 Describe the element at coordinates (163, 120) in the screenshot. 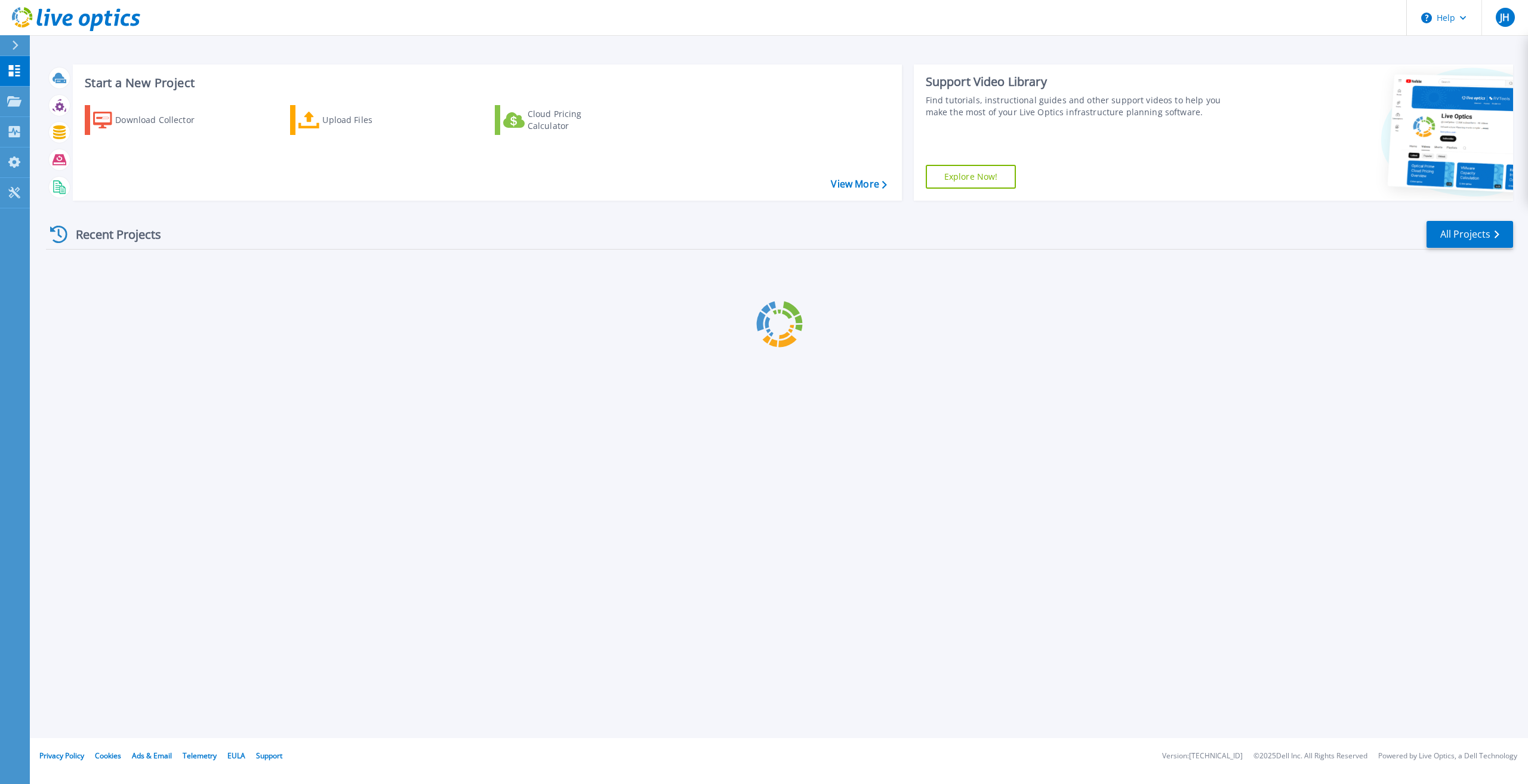

I see `div: Download Collector` at that location.